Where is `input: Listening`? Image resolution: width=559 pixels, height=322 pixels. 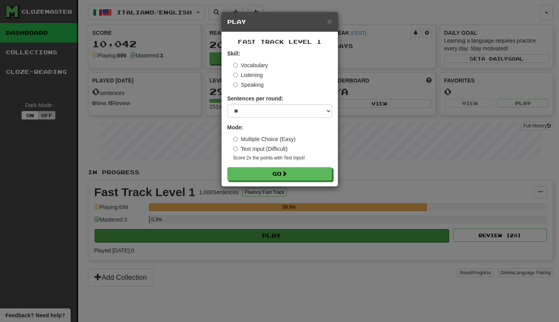
input: Listening is located at coordinates (236, 75).